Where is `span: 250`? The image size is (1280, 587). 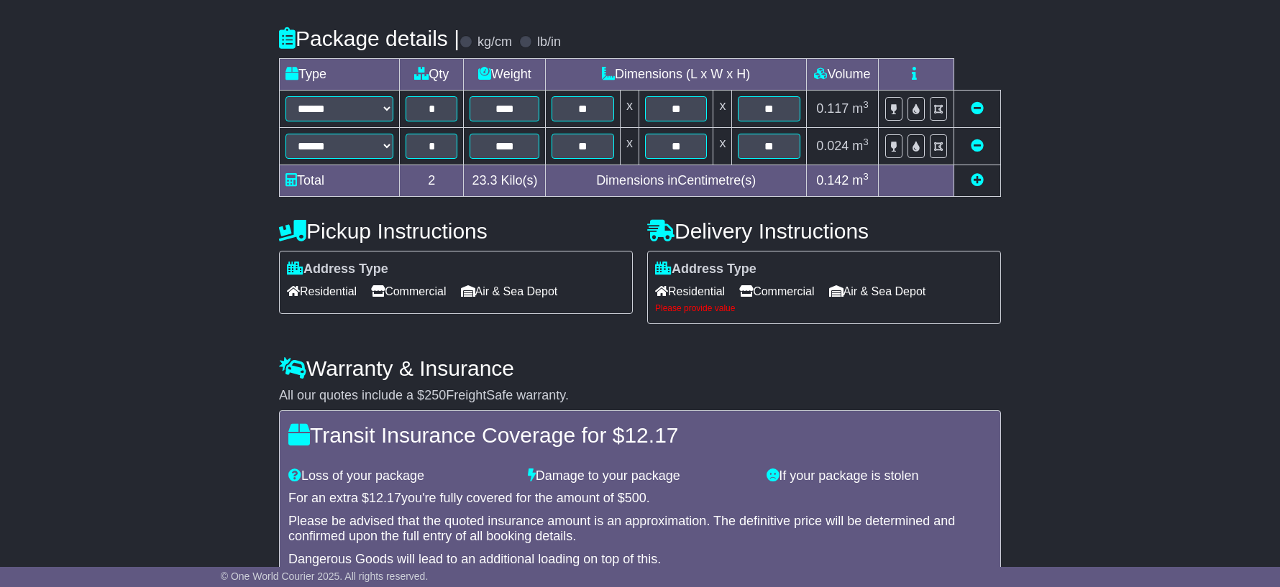 span: 250 is located at coordinates (435, 395).